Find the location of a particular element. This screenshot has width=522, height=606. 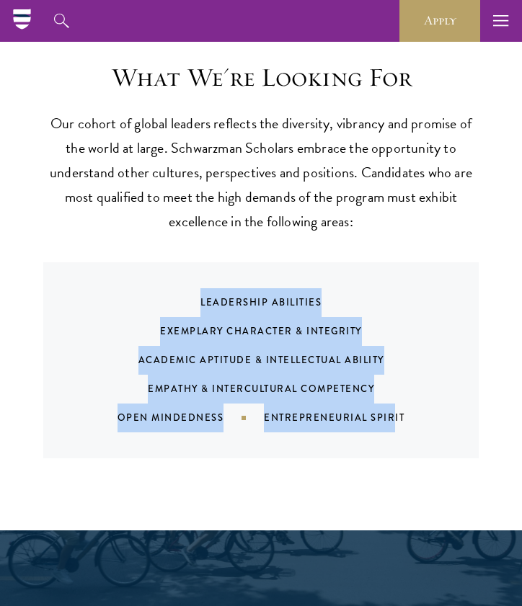

div: Exemplary Character & Integrity is located at coordinates (279, 331).